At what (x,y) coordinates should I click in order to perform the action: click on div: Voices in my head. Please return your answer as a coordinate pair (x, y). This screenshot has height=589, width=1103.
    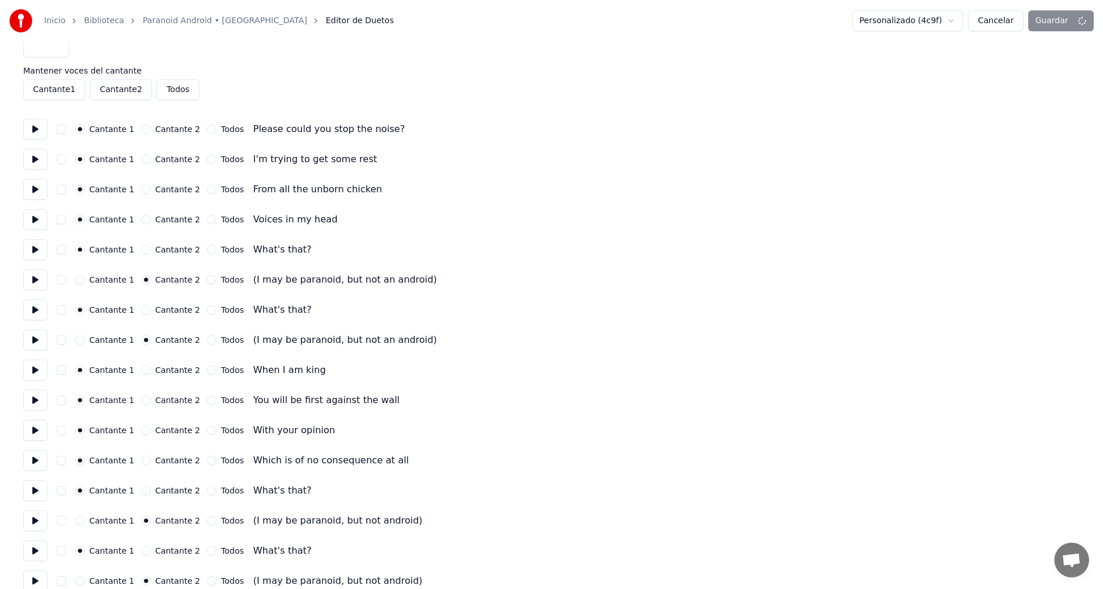
    Looking at the image, I should click on (296, 220).